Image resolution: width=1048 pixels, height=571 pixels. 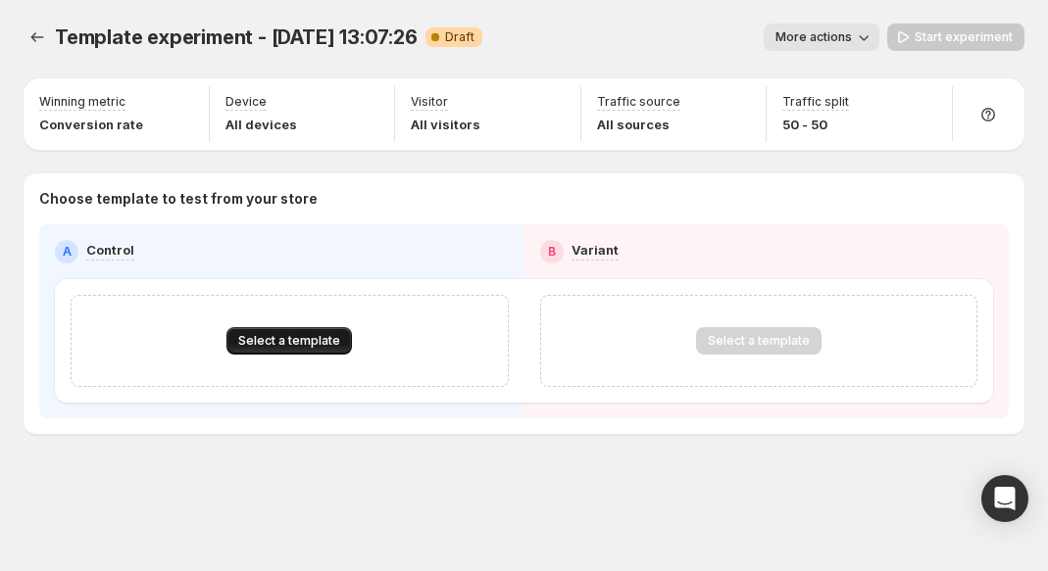 I want to click on p: Visitor, so click(x=429, y=102).